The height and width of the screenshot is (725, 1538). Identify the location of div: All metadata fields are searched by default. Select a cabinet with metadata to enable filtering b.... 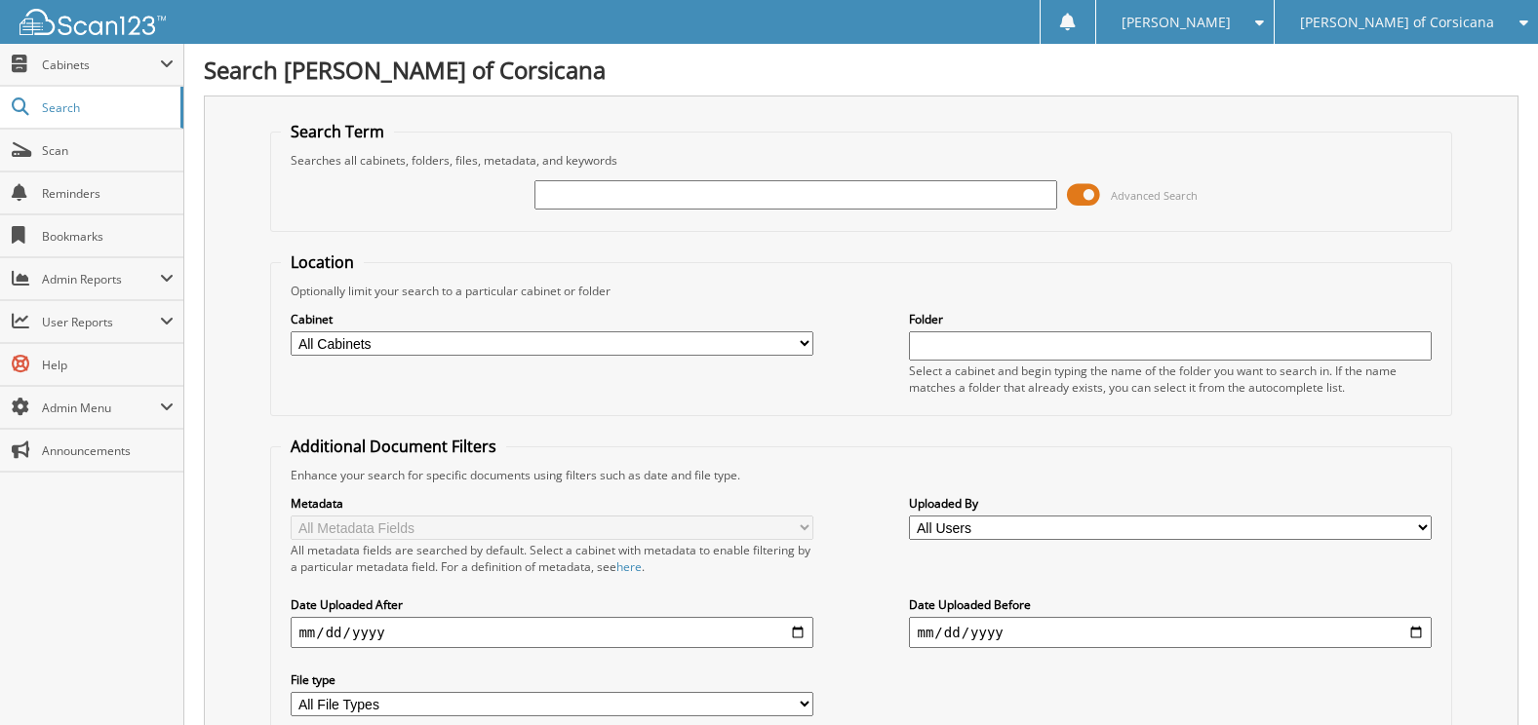
(551, 559).